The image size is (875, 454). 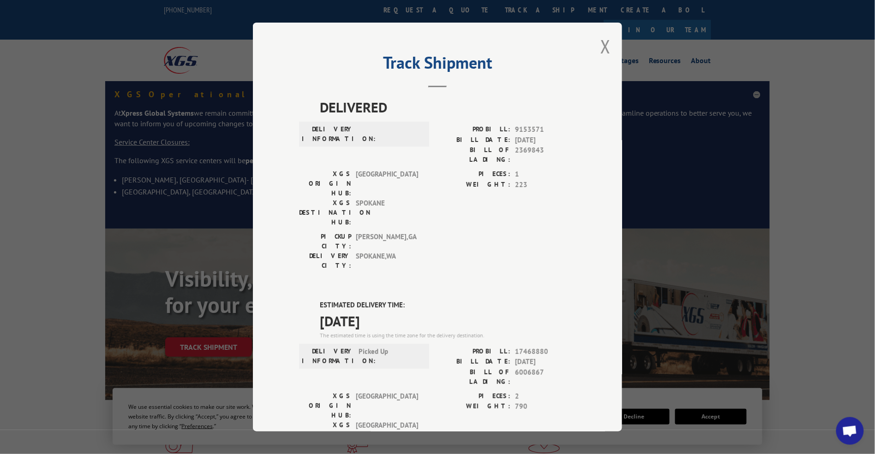 I want to click on span: Picked Up, so click(x=389, y=357).